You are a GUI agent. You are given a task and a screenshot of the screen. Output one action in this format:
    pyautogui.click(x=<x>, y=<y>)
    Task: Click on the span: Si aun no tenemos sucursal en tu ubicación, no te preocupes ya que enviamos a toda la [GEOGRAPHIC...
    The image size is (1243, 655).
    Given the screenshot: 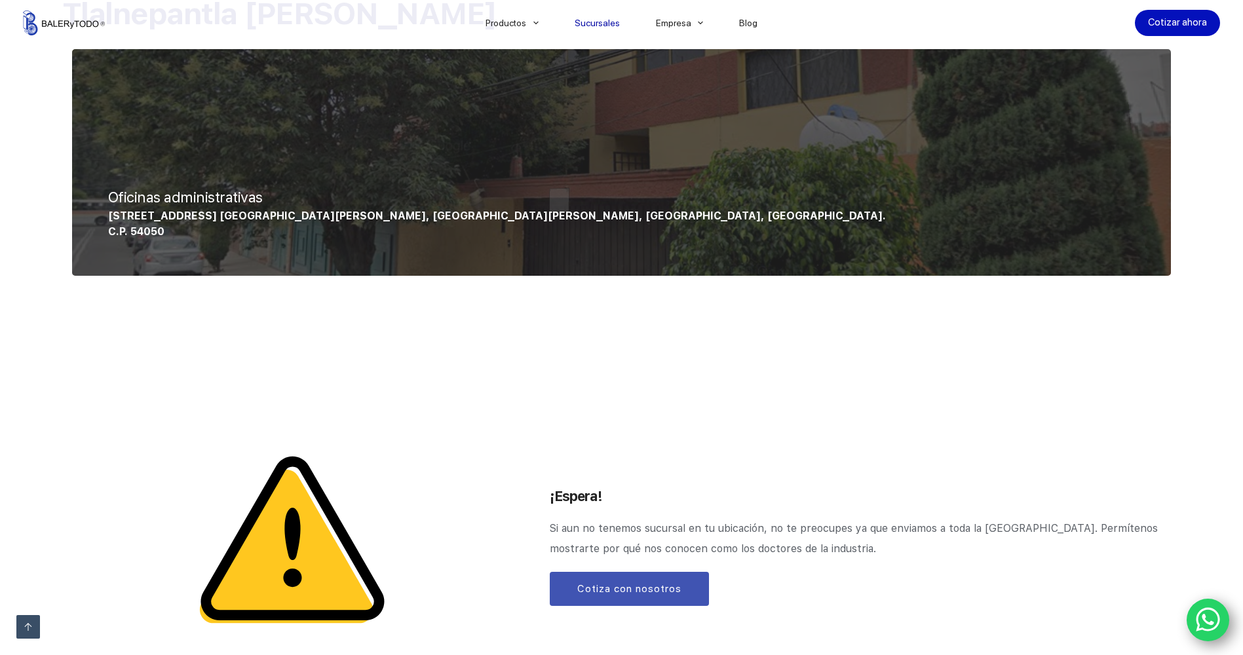 What is the action you would take?
    pyautogui.click(x=855, y=538)
    